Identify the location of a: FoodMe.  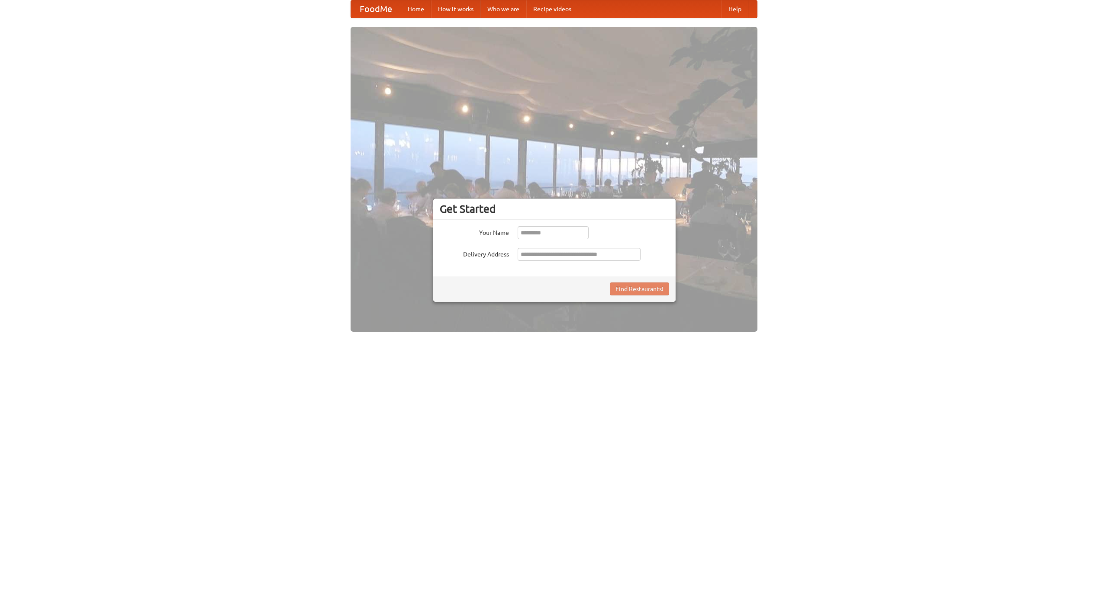
(376, 9).